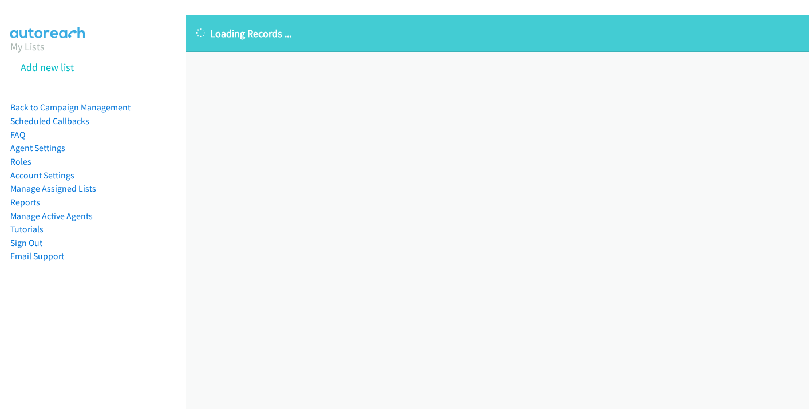  What do you see at coordinates (26, 243) in the screenshot?
I see `a: Sign Out` at bounding box center [26, 243].